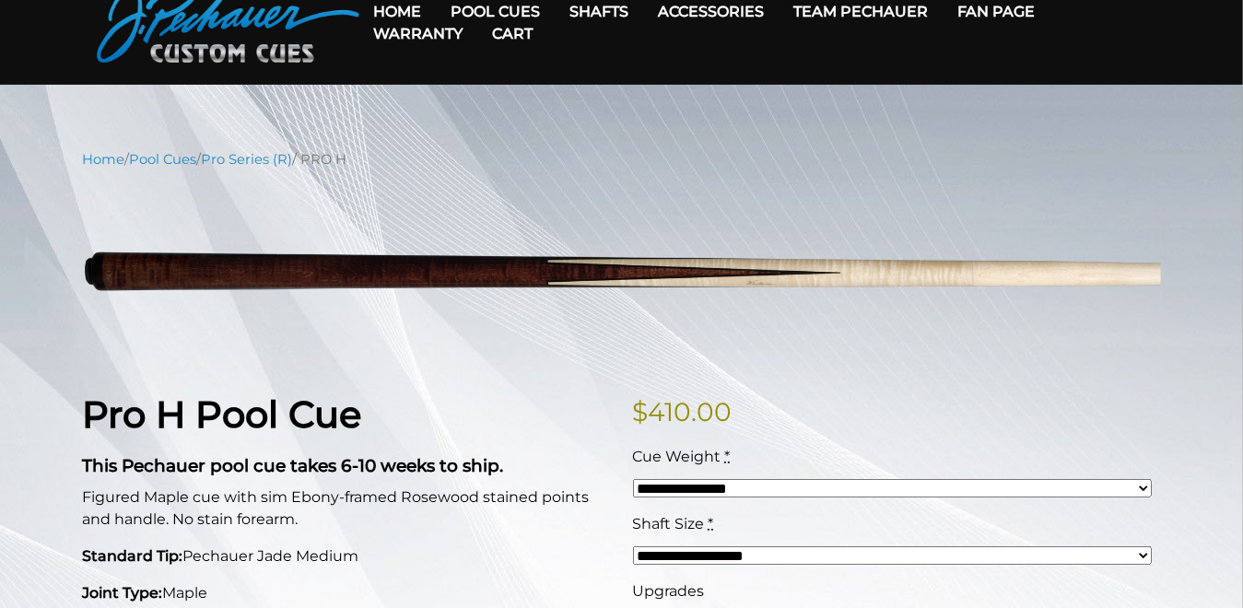  I want to click on strong: This Pechauer pool cue takes 6-10 weeks to ship., so click(293, 465).